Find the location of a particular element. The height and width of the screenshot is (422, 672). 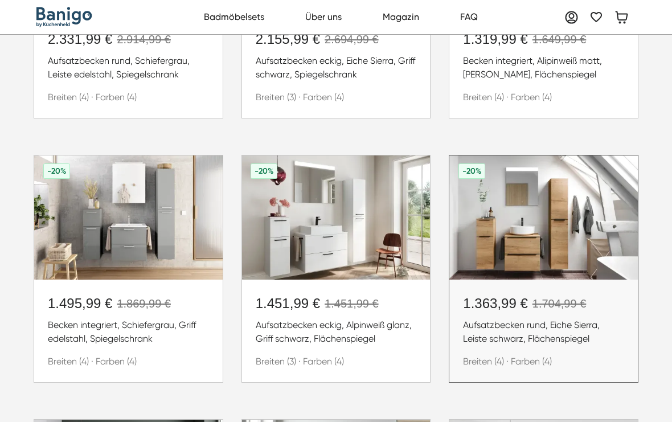

div: Aufsatzbecken rund, Schiefergrau, Leiste edelstahl, Spiegelschrank is located at coordinates (128, 68).